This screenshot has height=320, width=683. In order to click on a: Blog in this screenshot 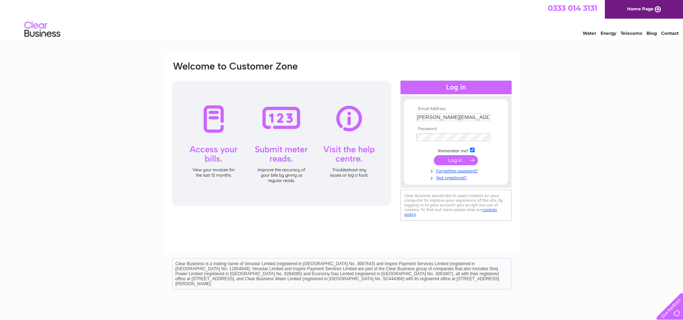, I will do `click(651, 33)`.